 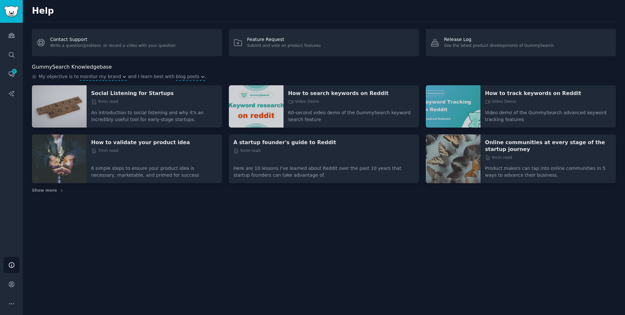 What do you see at coordinates (548, 93) in the screenshot?
I see `p: How to track keywords on Reddit` at bounding box center [548, 93].